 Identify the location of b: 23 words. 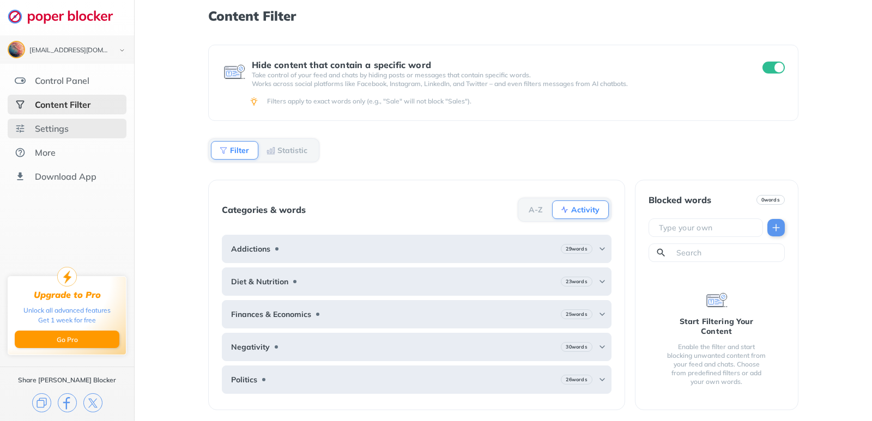
(576, 282).